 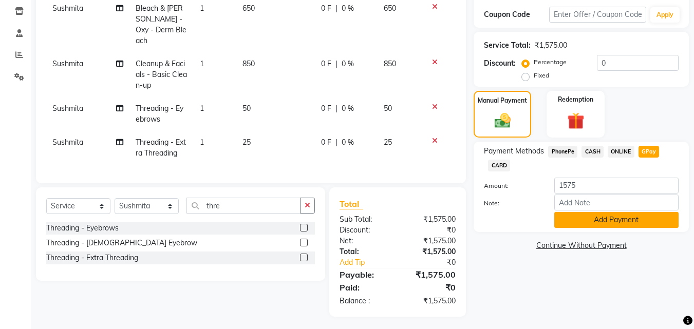 I want to click on span: Cleanup & Facials - Basic Clean-up, so click(x=161, y=74).